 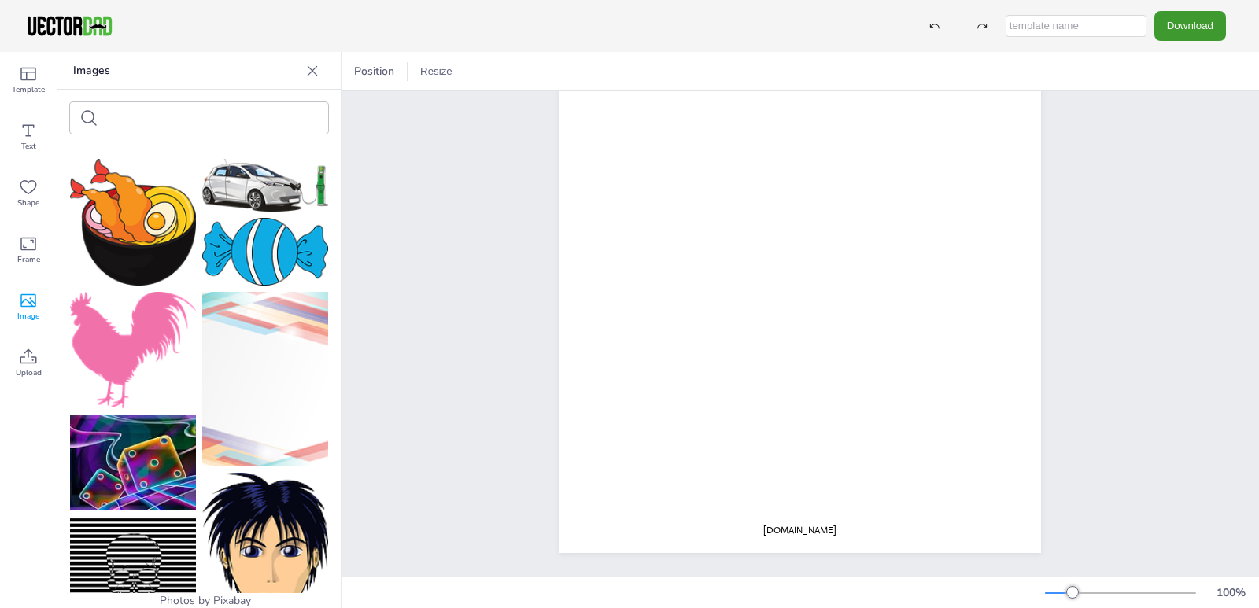 What do you see at coordinates (28, 90) in the screenshot?
I see `span: Template` at bounding box center [28, 90].